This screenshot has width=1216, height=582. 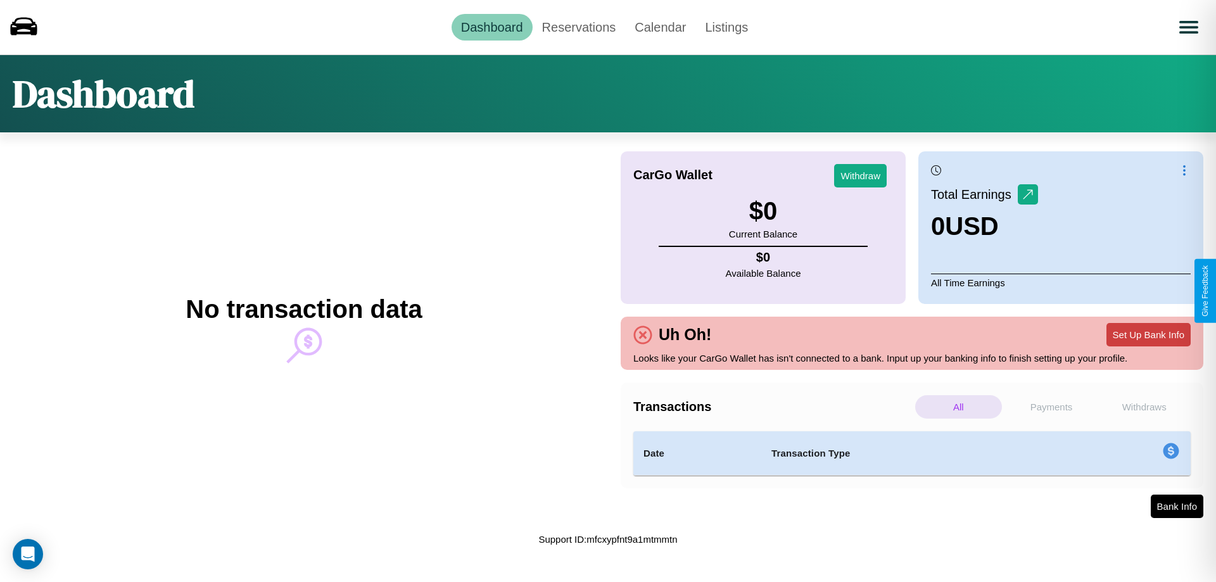 What do you see at coordinates (1205, 291) in the screenshot?
I see `div: Give Feedback` at bounding box center [1205, 291].